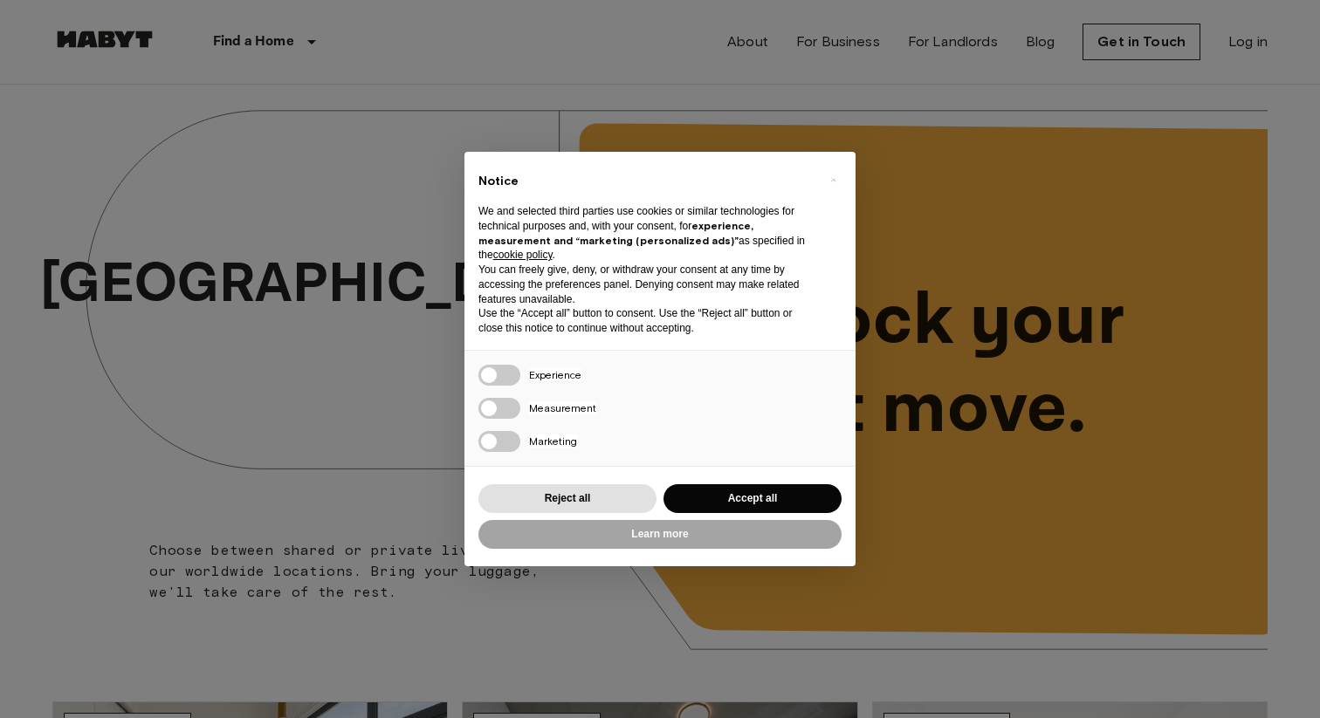 This screenshot has height=718, width=1320. Describe the element at coordinates (646, 182) in the screenshot. I see `h2: Notice` at that location.